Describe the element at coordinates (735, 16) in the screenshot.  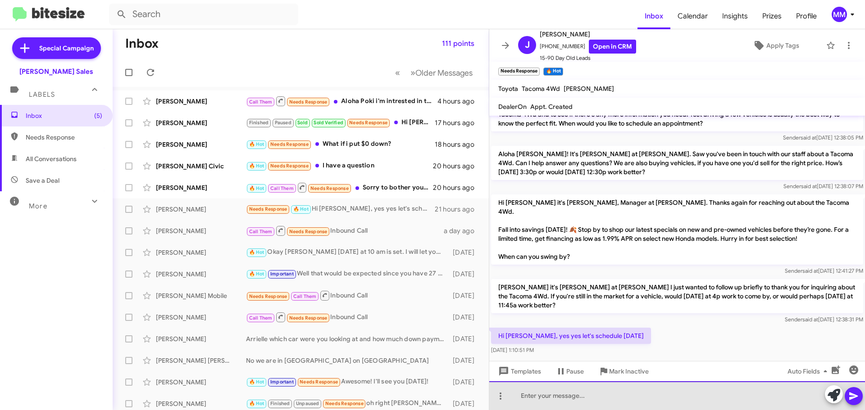
I see `a: Insights` at that location.